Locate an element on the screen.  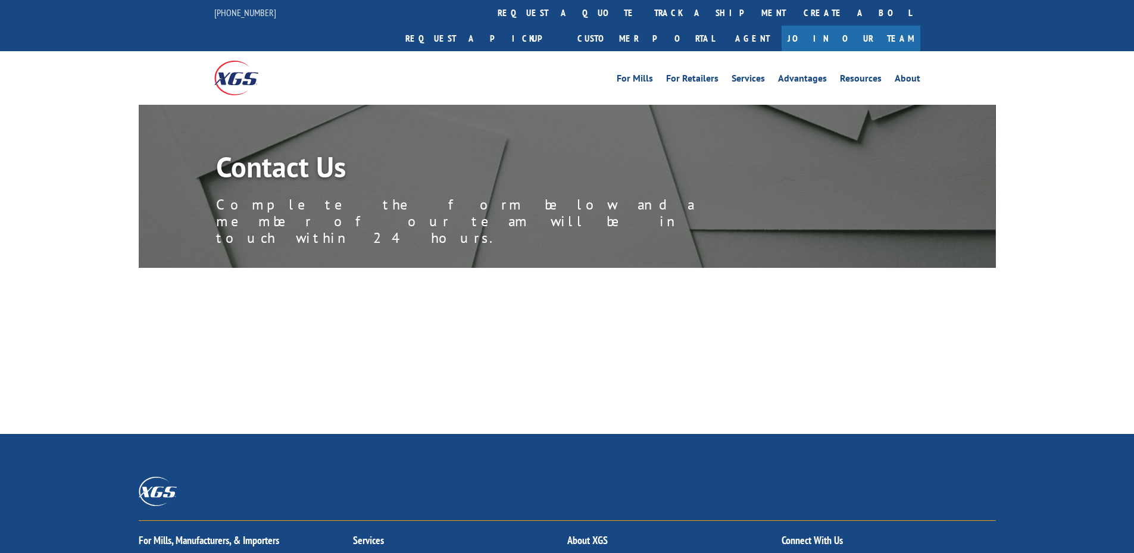
a: Advantages is located at coordinates (803, 80).